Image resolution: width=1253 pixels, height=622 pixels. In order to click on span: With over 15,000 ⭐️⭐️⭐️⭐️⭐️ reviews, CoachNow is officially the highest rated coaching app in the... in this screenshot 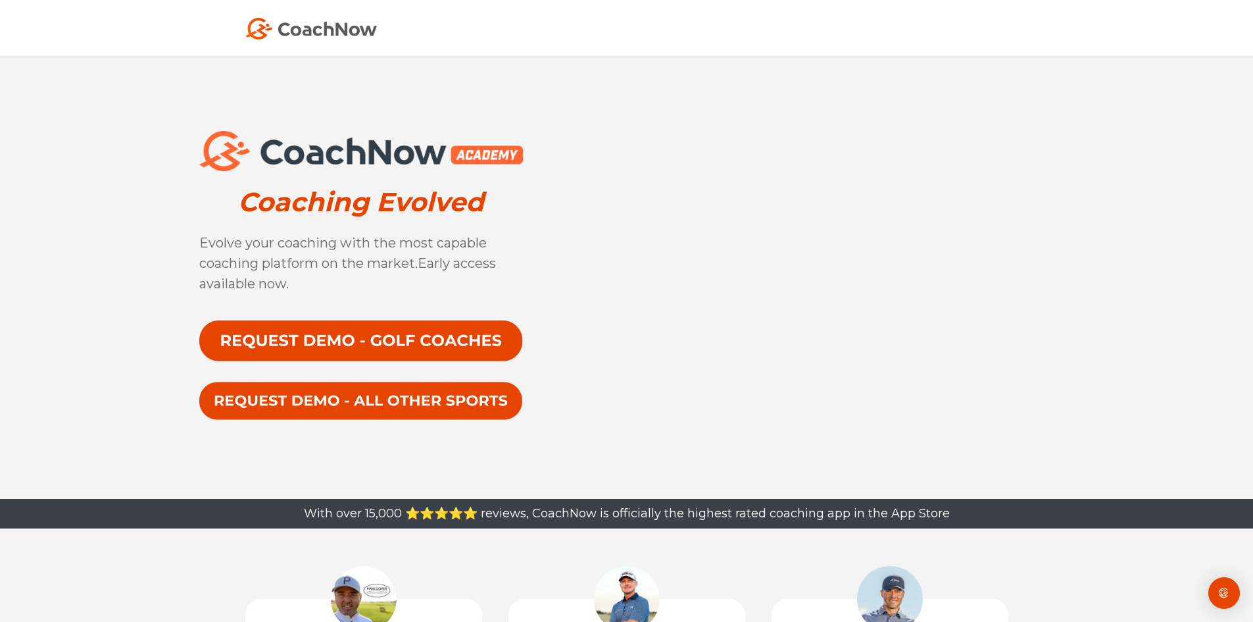, I will do `click(627, 513)`.